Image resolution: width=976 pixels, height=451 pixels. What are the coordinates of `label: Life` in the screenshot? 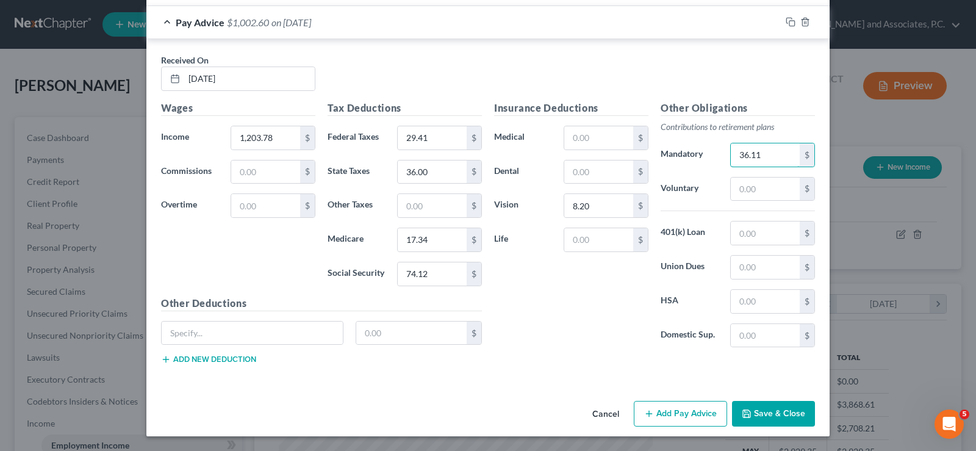 It's located at (523, 240).